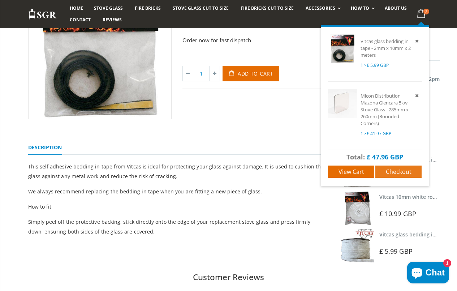 The height and width of the screenshot is (291, 457). Describe the element at coordinates (385, 110) in the screenshot. I see `span: Micon Distribution Mazona Glencara 5kw Stove Glass - 285mm x 260mm (Rounded Corners)` at that location.